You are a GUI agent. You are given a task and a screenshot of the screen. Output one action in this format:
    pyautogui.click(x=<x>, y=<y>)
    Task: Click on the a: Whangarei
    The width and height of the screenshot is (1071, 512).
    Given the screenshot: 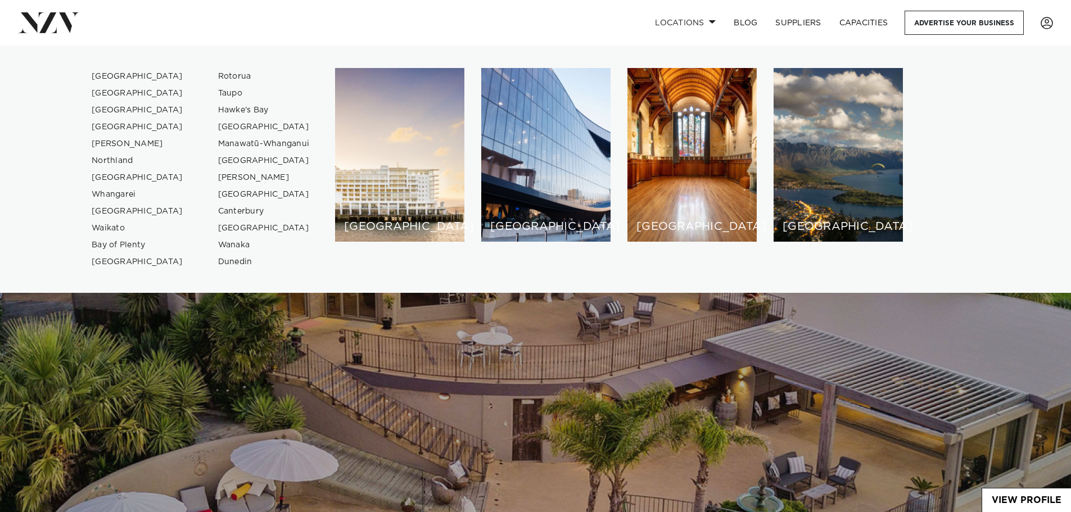 What is the action you would take?
    pyautogui.click(x=137, y=195)
    